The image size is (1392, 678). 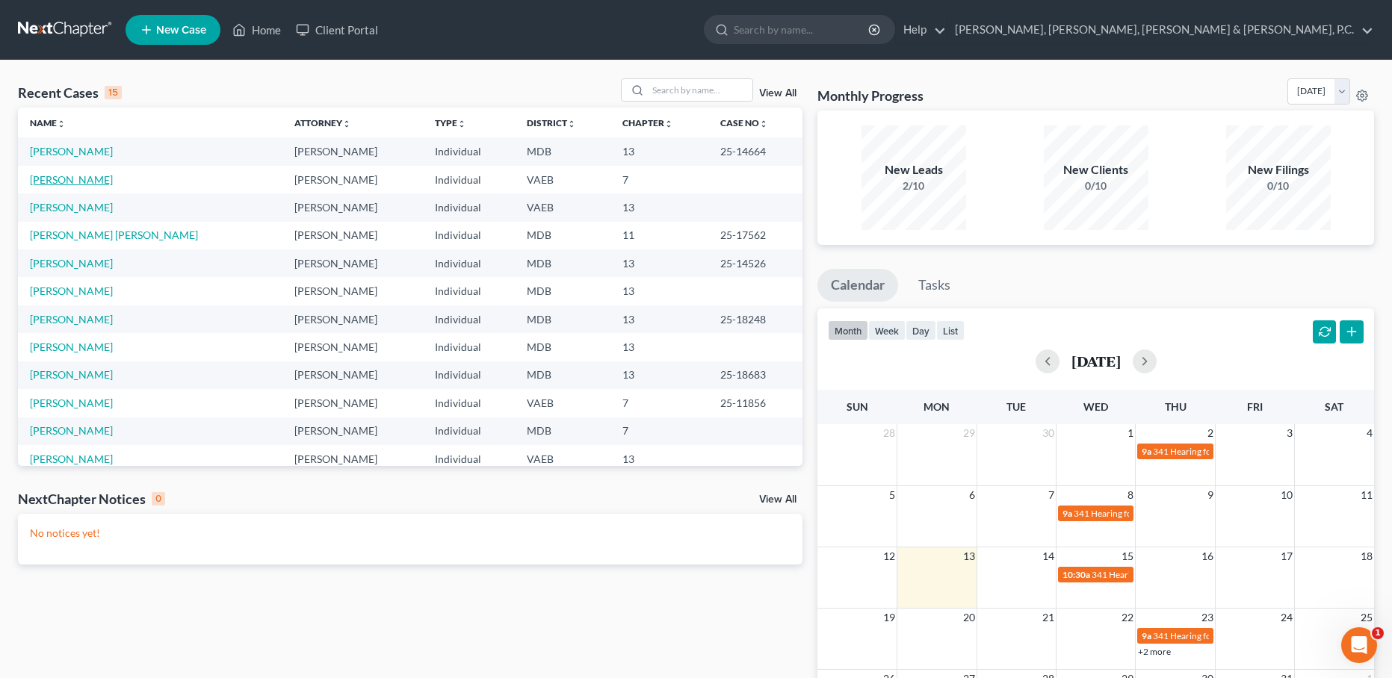 What do you see at coordinates (857, 406) in the screenshot?
I see `span: Sun` at bounding box center [857, 406].